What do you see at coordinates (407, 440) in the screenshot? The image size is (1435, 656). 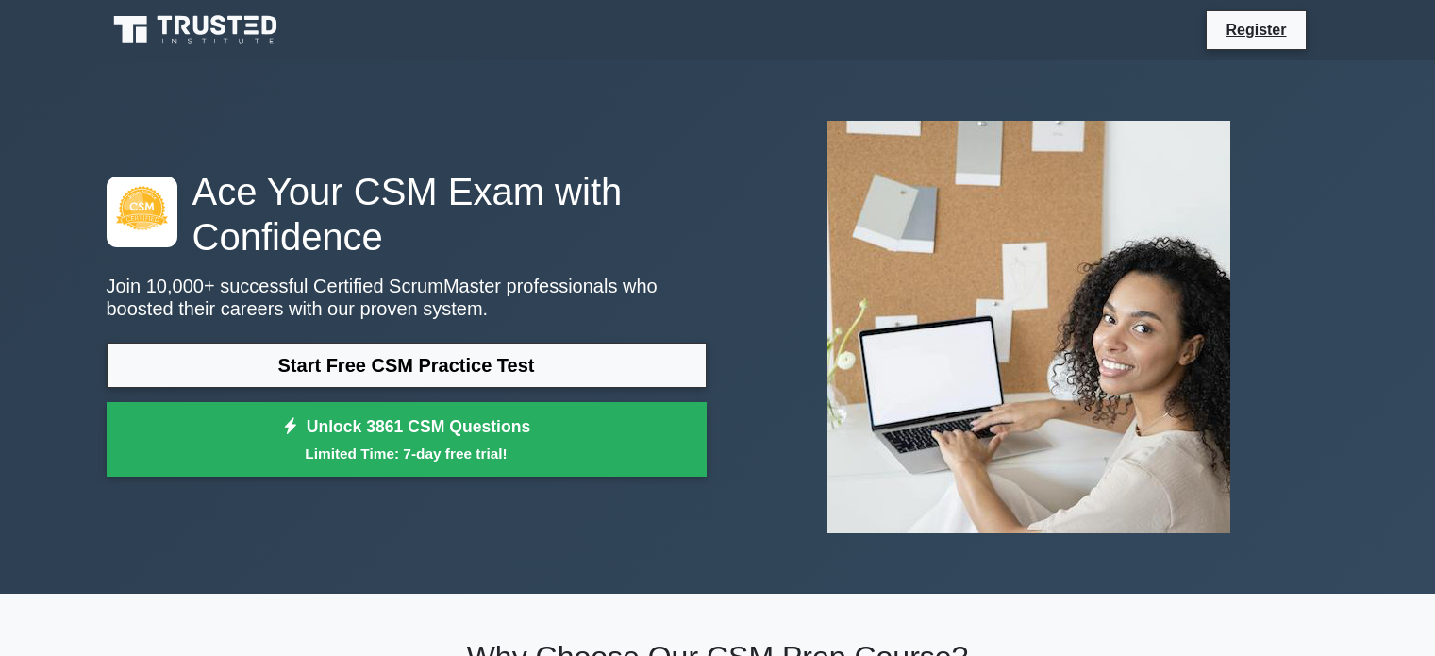 I see `a: Unlock 3861 CSM QuestionsLimited Time: 7-day free trial!` at bounding box center [407, 440].